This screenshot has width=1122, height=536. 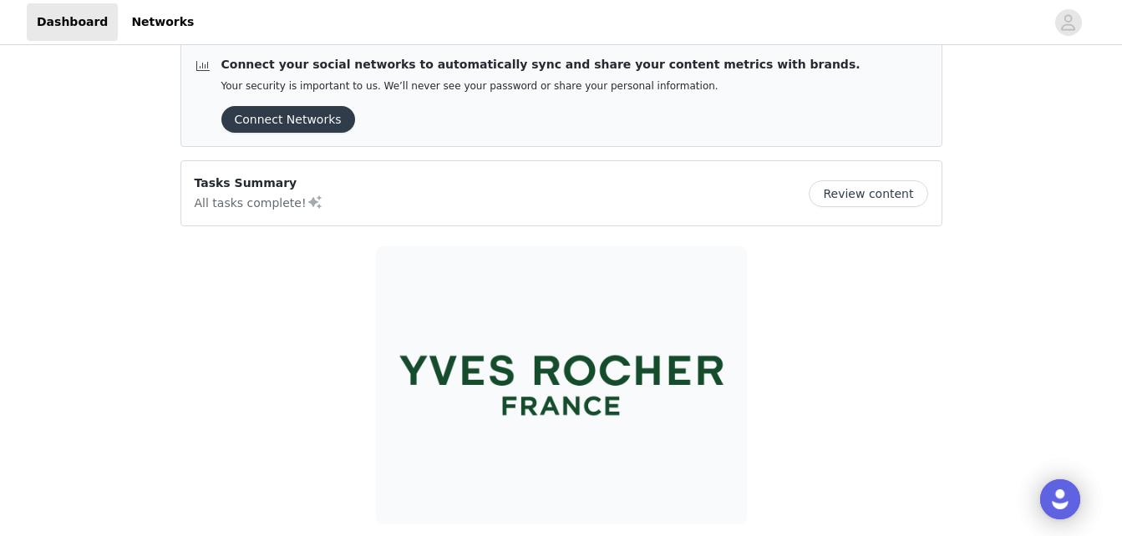 What do you see at coordinates (162, 22) in the screenshot?
I see `a: Networks` at bounding box center [162, 22].